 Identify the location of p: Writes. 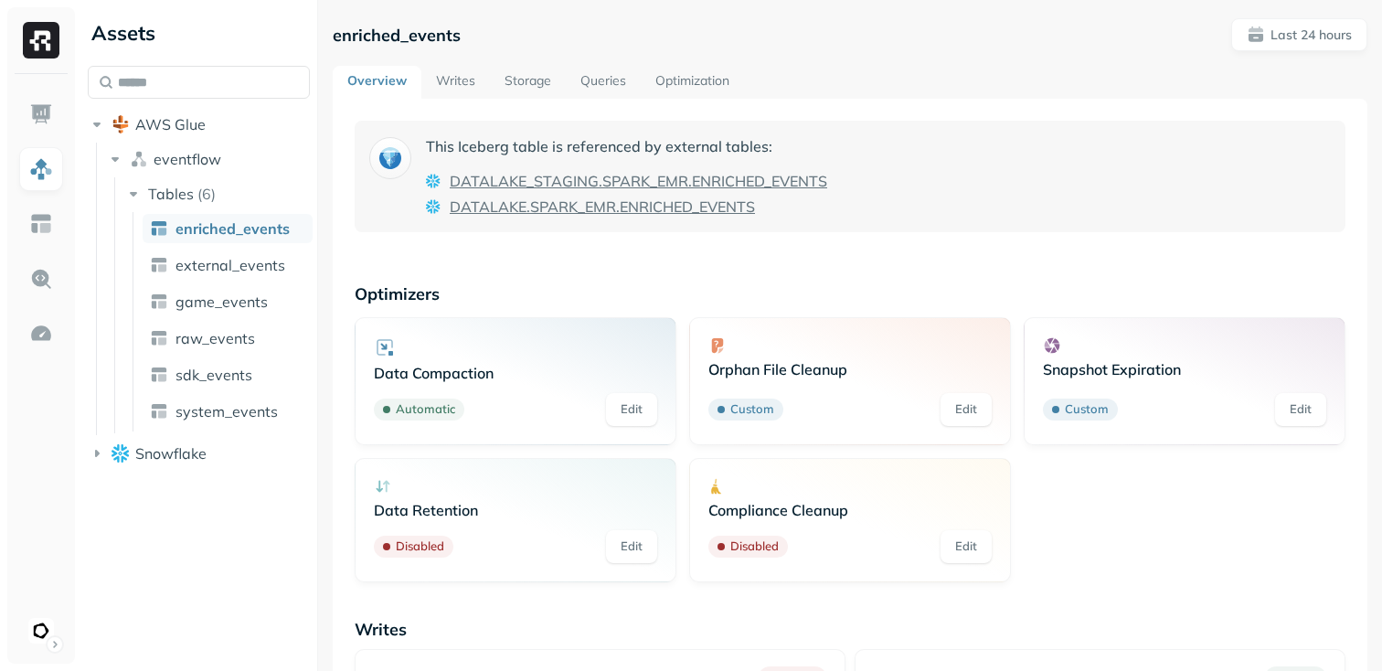
(850, 629).